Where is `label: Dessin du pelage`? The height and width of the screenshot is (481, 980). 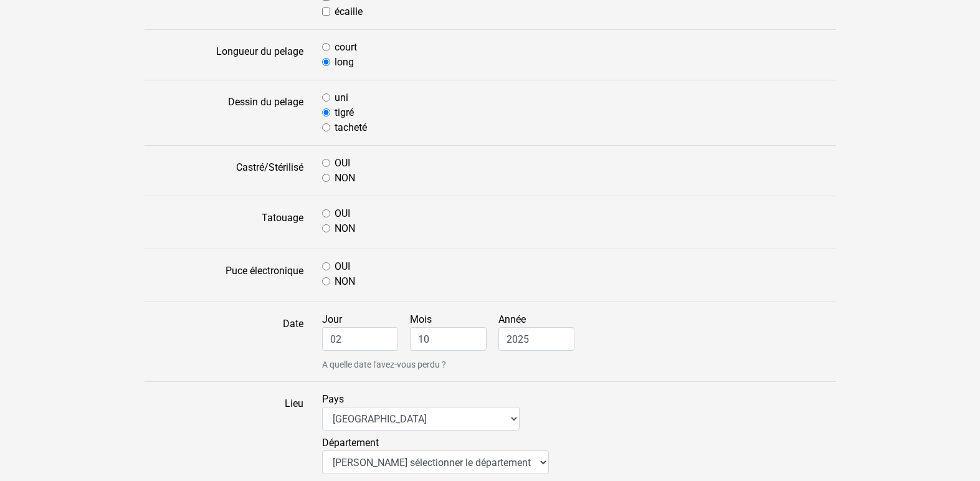
label: Dessin du pelage is located at coordinates (224, 113).